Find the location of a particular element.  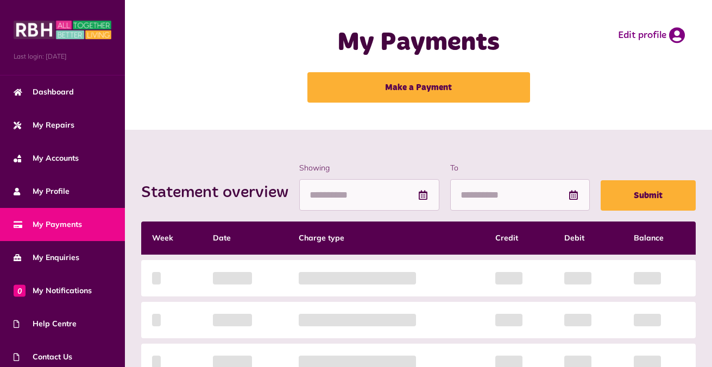

span: 0 is located at coordinates (20, 291).